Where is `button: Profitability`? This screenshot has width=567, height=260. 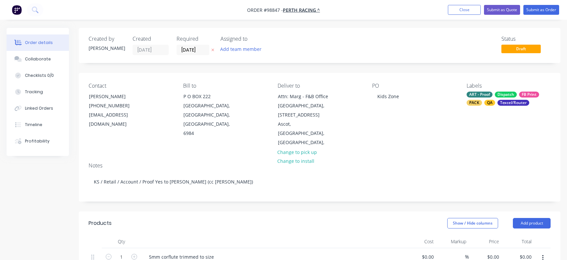
button: Profitability is located at coordinates (38, 141).